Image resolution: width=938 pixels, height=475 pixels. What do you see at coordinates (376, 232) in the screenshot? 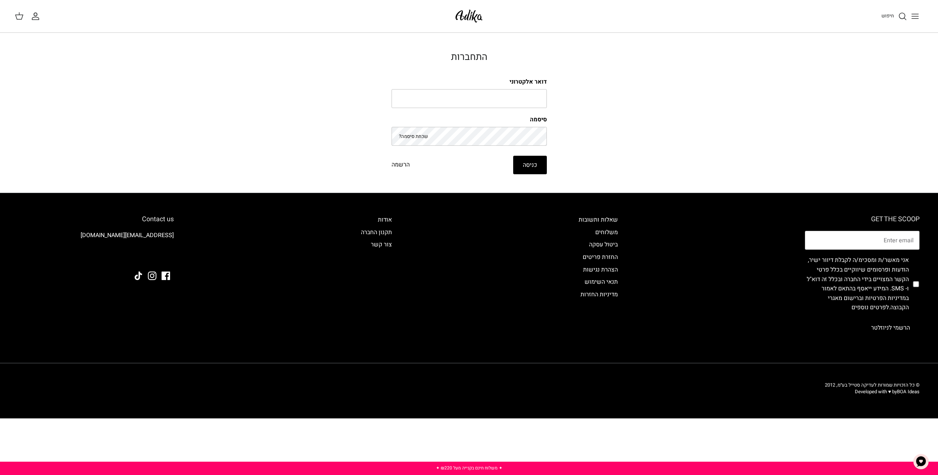
I see `a: תקנון החברה` at bounding box center [376, 232].